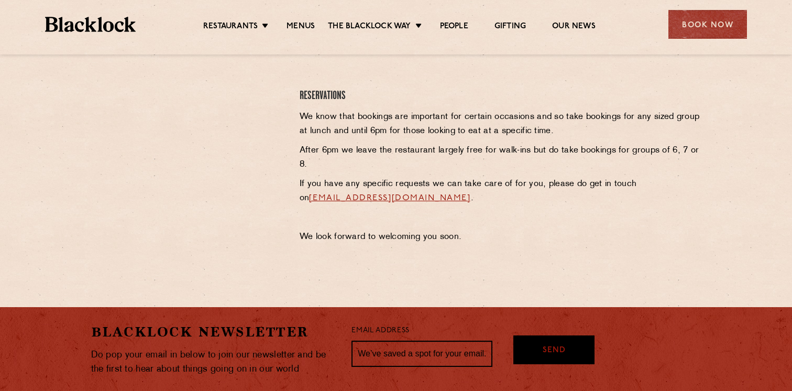 This screenshot has width=792, height=391. I want to click on img: BL_Textured_Logo-footer-cropped.svg, so click(90, 24).